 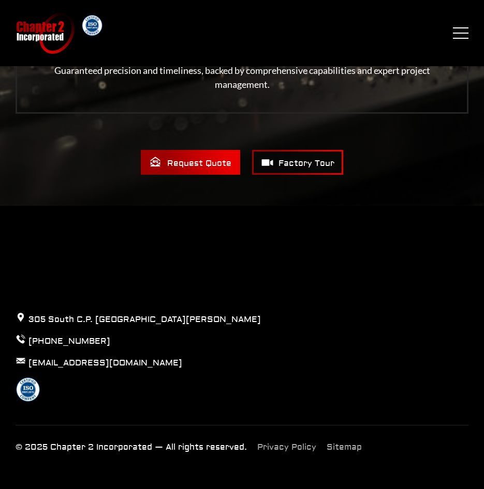 What do you see at coordinates (344, 447) in the screenshot?
I see `a: Sitemap` at bounding box center [344, 447].